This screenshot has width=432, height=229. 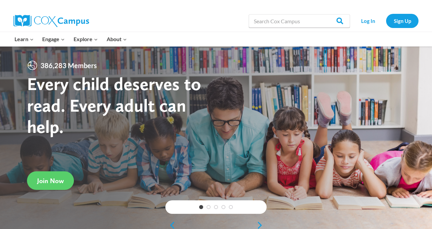 I want to click on span: Learn, so click(x=24, y=39).